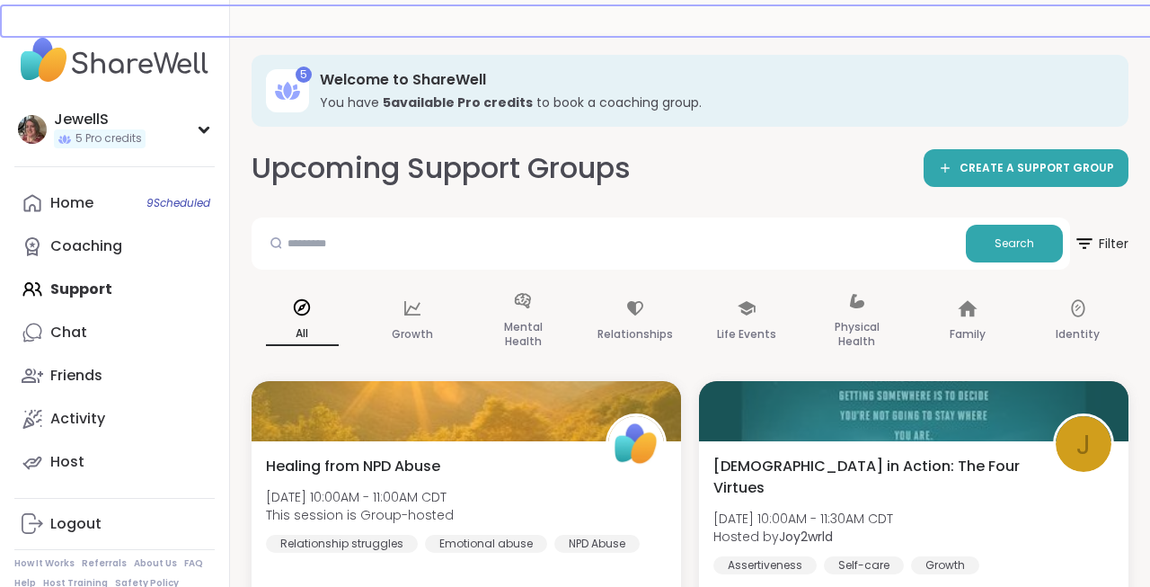  What do you see at coordinates (412, 334) in the screenshot?
I see `p: Growth` at bounding box center [412, 334].